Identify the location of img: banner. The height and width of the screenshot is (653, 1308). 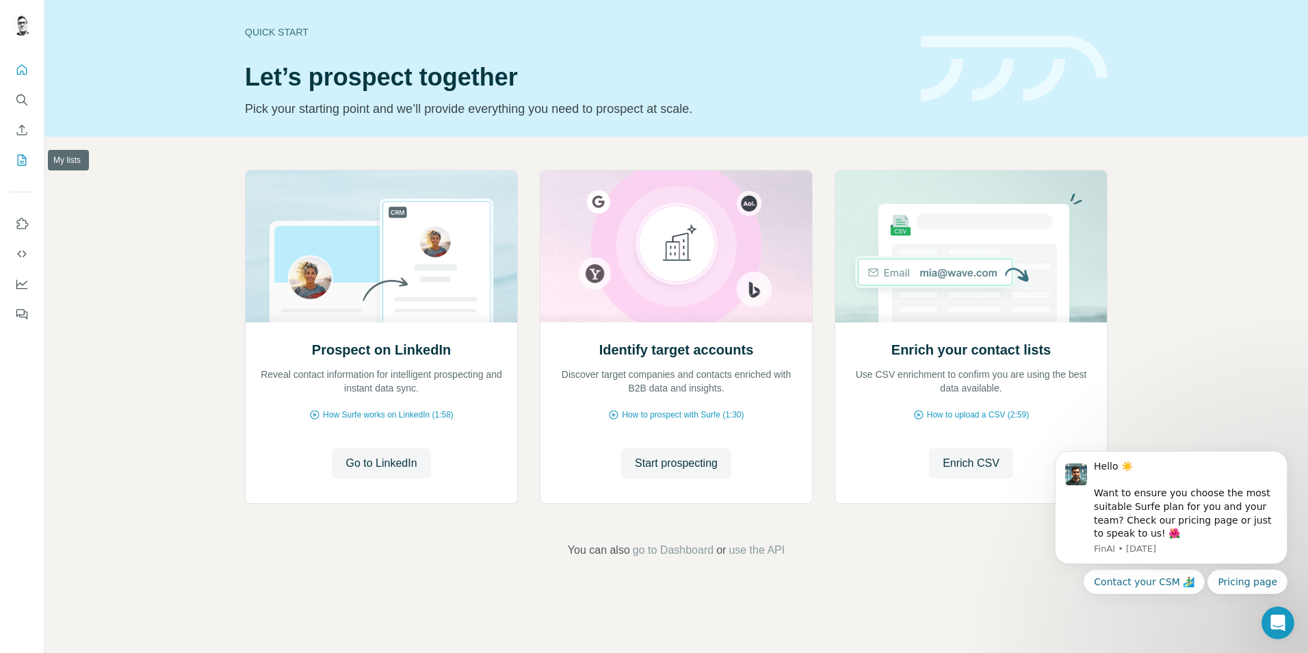
(1014, 68).